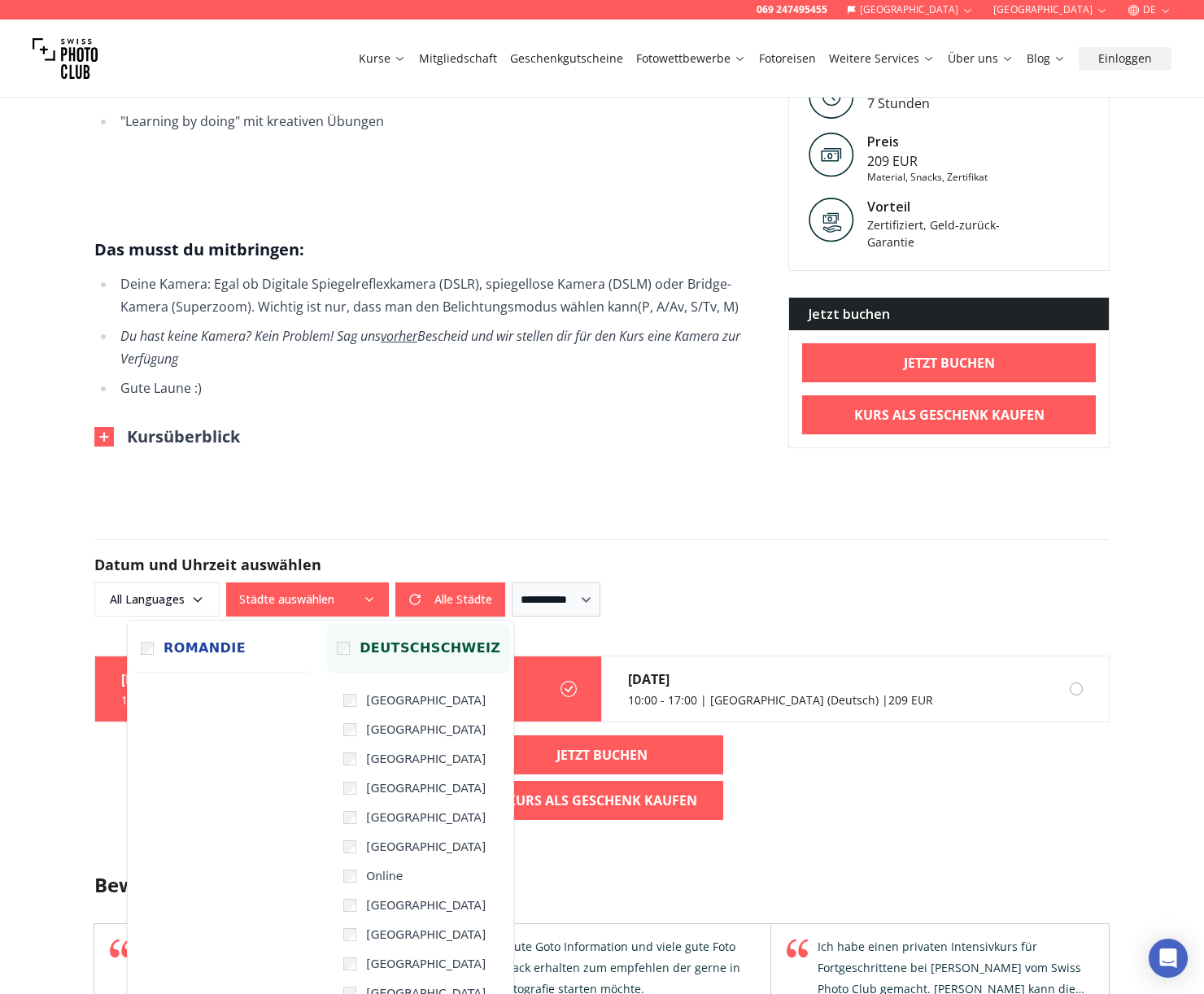  I want to click on h2: Datum und Uhrzeit auswählen, so click(602, 565).